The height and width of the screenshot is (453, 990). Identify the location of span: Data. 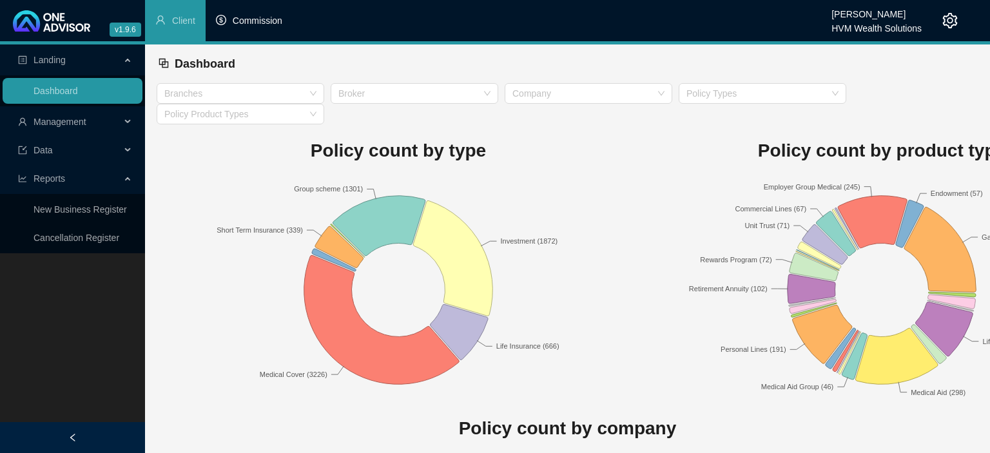
(43, 150).